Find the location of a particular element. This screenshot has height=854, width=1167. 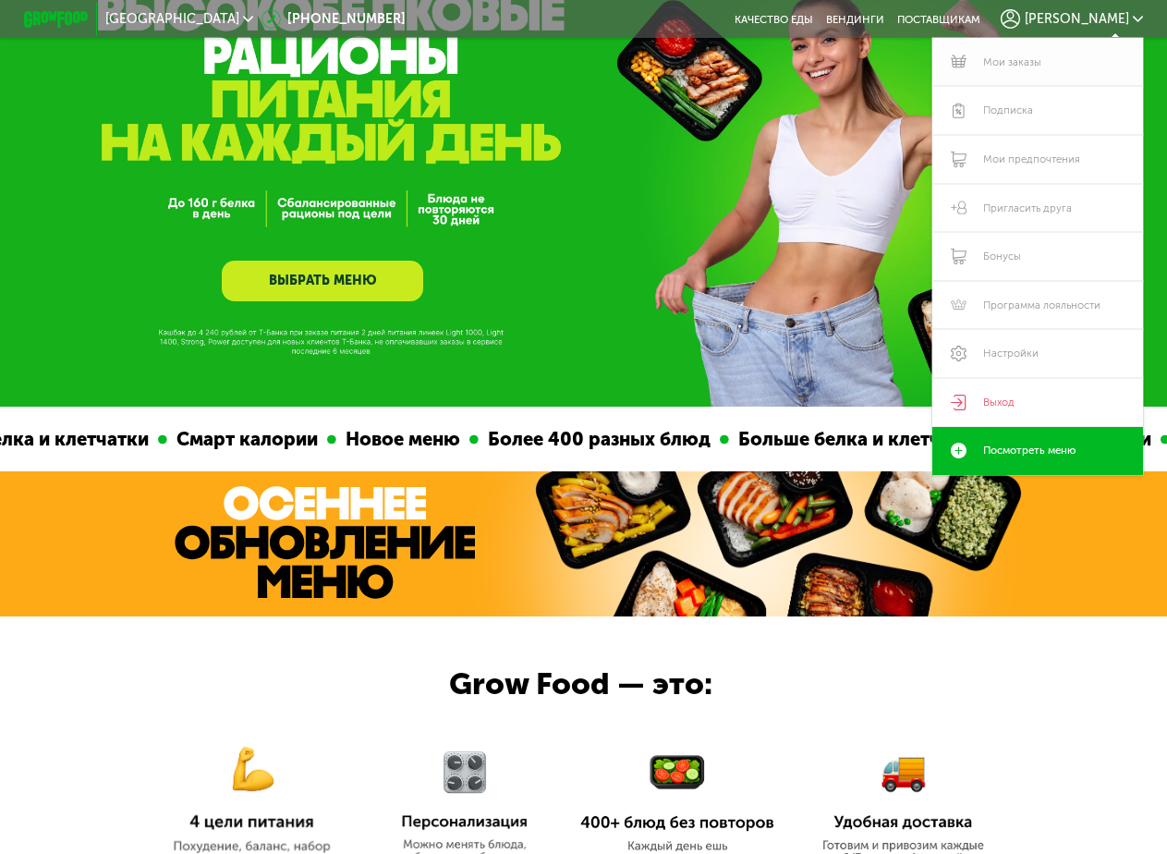

div: Больше белка и клетчатки is located at coordinates (824, 439).